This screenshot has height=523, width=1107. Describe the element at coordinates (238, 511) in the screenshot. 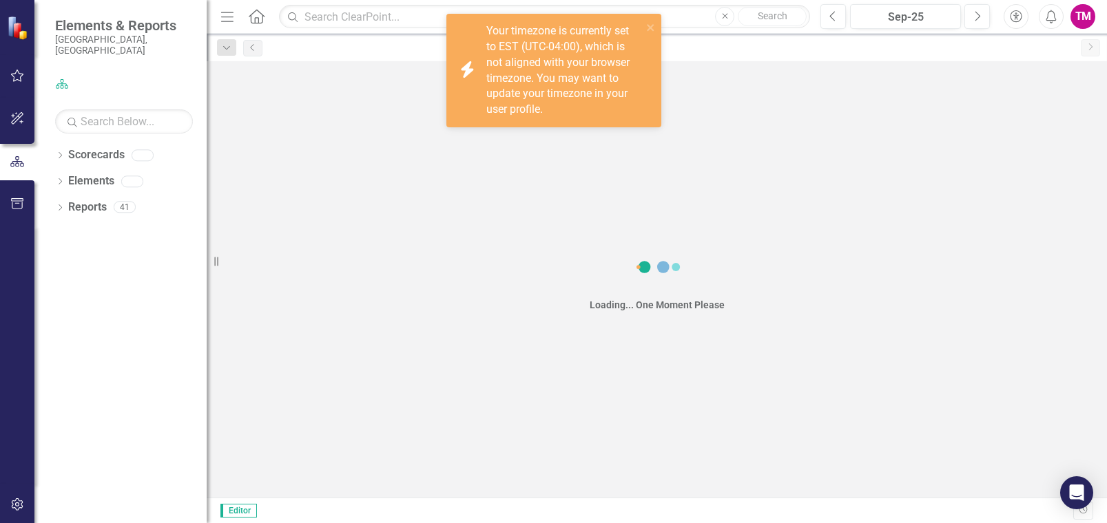

I see `span: Editor` at that location.